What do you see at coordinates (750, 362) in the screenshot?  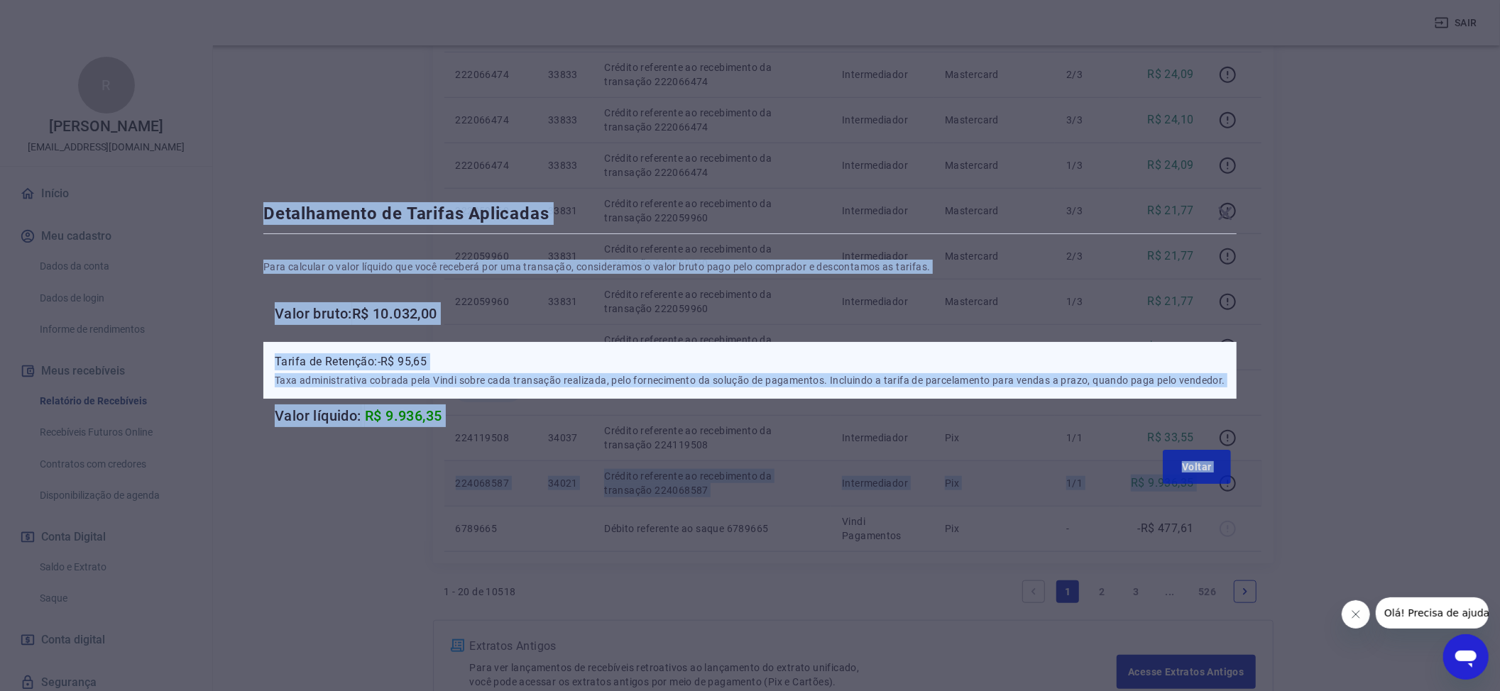 I see `p: Tarifa de Retenção: -R$ 95,65` at bounding box center [750, 362].